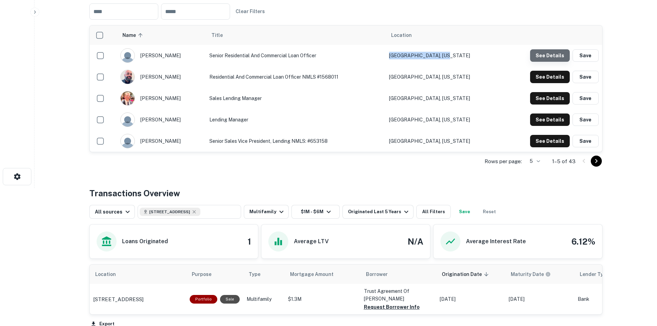 This screenshot has height=326, width=657. What do you see at coordinates (259, 274) in the screenshot?
I see `span: Type` at bounding box center [259, 274].